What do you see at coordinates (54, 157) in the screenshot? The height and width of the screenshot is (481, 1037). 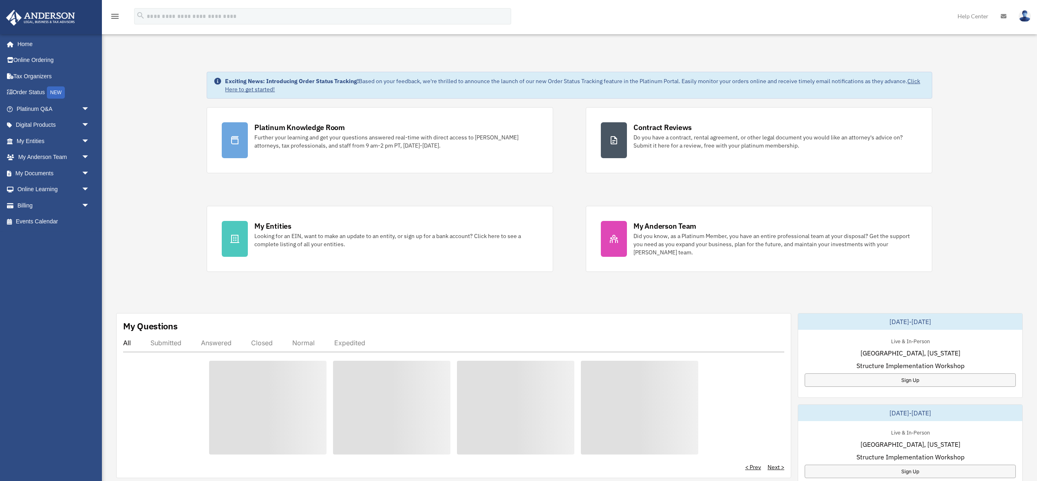 I see `a: My Anderson Teamarrow_drop_down` at bounding box center [54, 157].